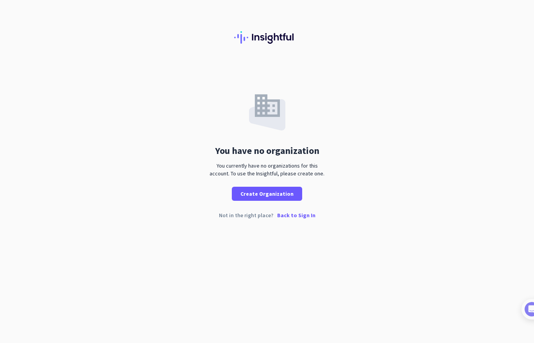 The width and height of the screenshot is (534, 343). I want to click on img: Insightful, so click(267, 38).